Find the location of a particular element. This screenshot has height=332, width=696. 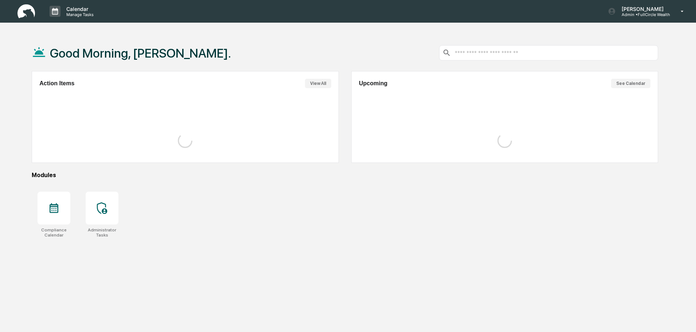

a: View All is located at coordinates (318, 83).